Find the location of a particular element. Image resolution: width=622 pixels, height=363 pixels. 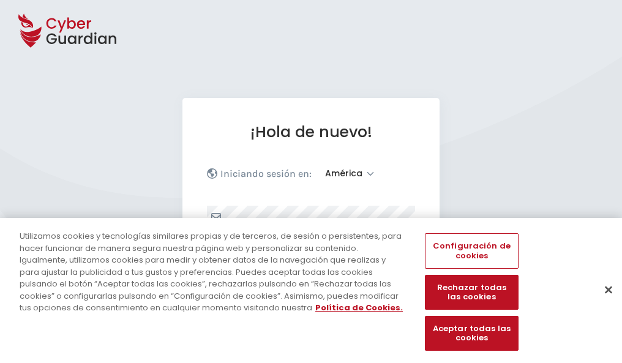

button: Aceptar todas las cookies is located at coordinates (471, 333).